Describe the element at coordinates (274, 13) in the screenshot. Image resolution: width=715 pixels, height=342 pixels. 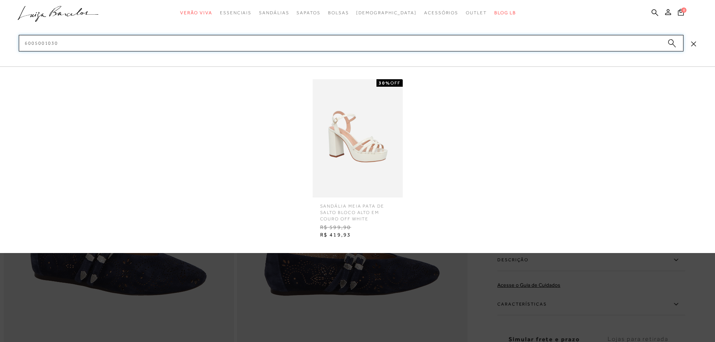
I see `span: Sandálias` at that location.